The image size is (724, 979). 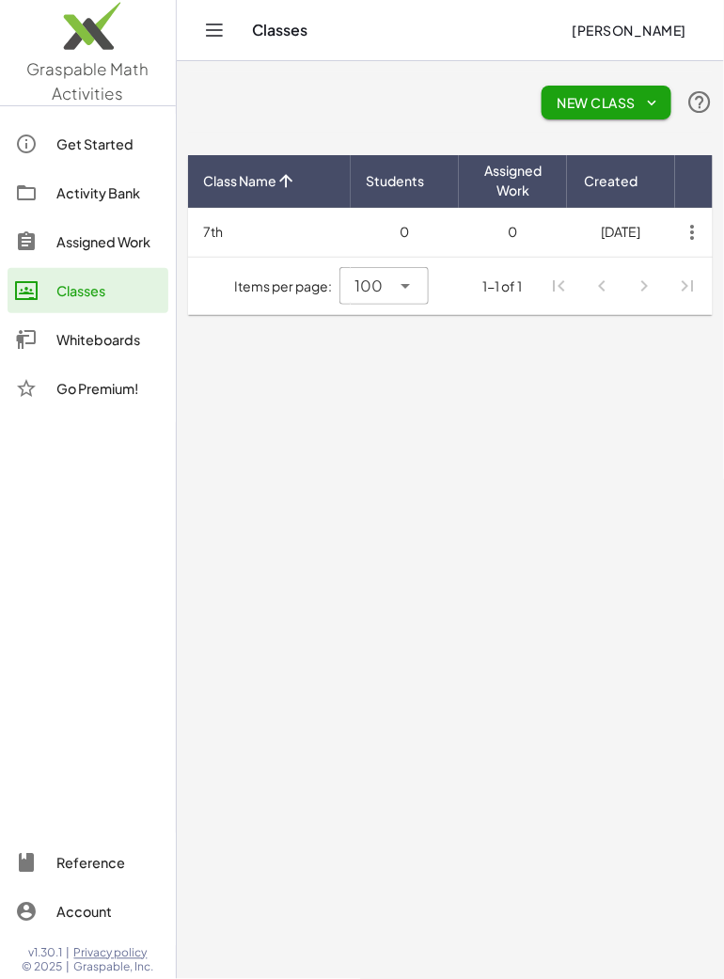 What do you see at coordinates (114, 953) in the screenshot?
I see `a: Privacy policy` at bounding box center [114, 953].